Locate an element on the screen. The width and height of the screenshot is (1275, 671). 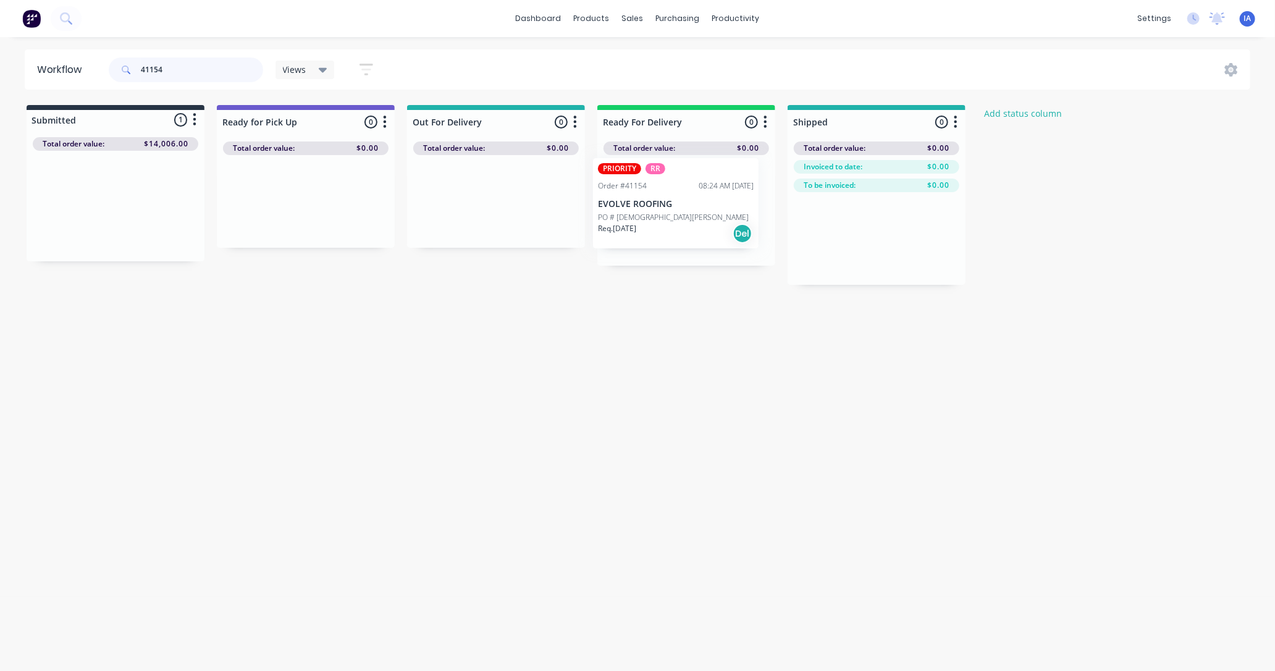
input: Search for orders... is located at coordinates (202, 70).